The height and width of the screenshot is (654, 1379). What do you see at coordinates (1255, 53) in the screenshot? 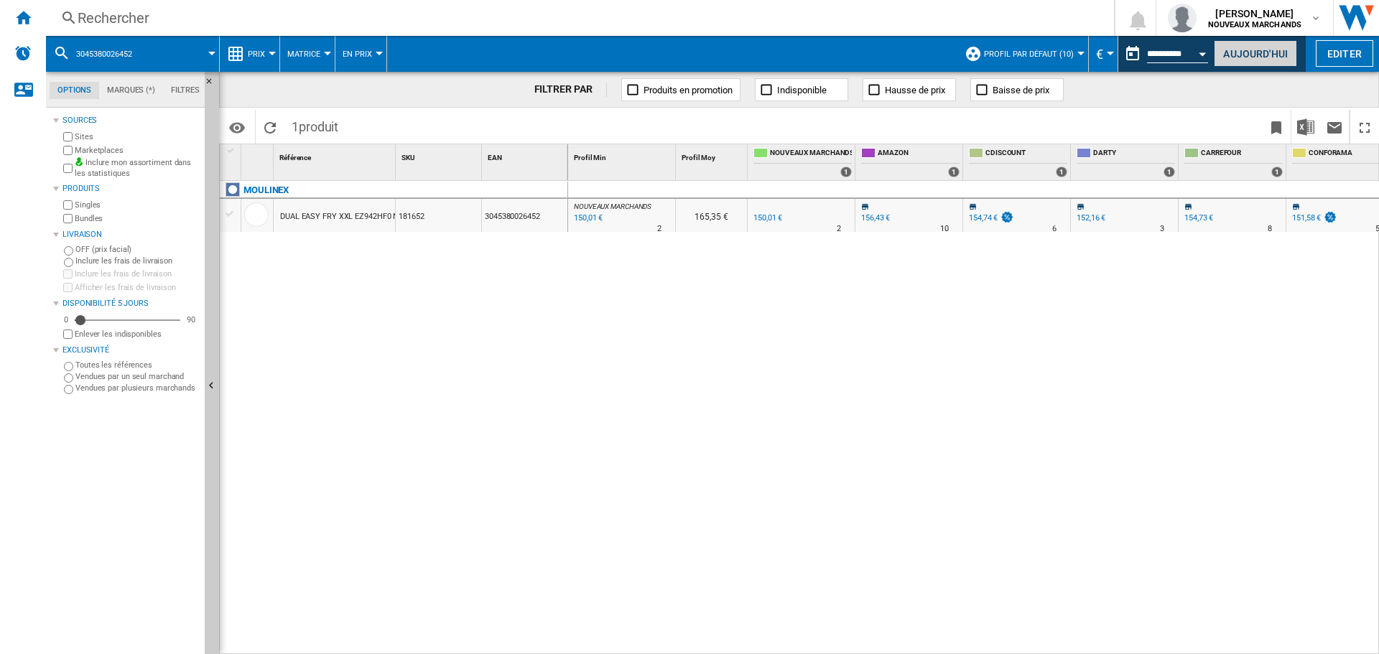
I see `button: Aujourd'hui` at bounding box center [1255, 53].